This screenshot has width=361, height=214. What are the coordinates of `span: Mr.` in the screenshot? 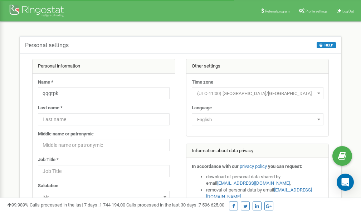 It's located at (104, 197).